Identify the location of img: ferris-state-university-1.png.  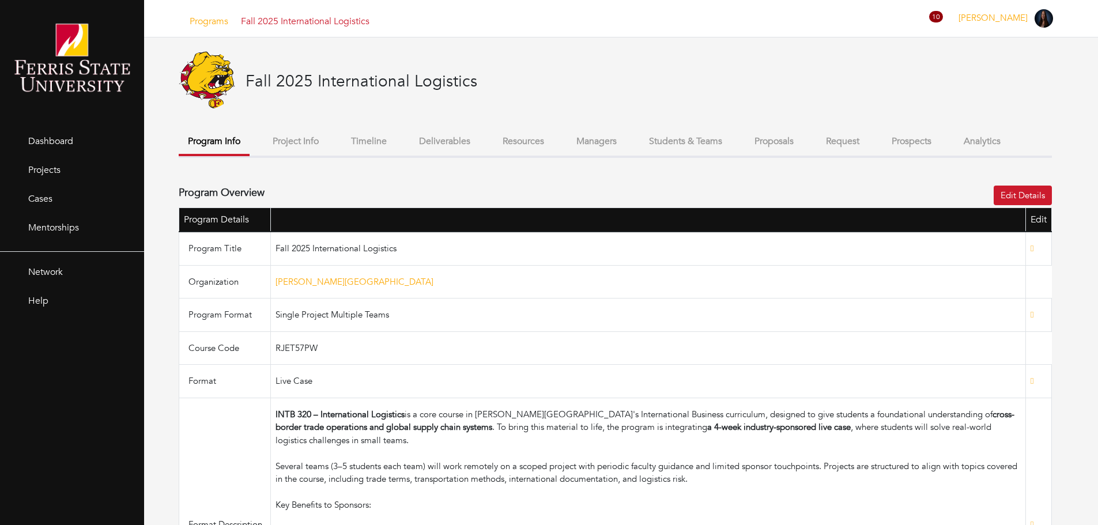
(72, 57).